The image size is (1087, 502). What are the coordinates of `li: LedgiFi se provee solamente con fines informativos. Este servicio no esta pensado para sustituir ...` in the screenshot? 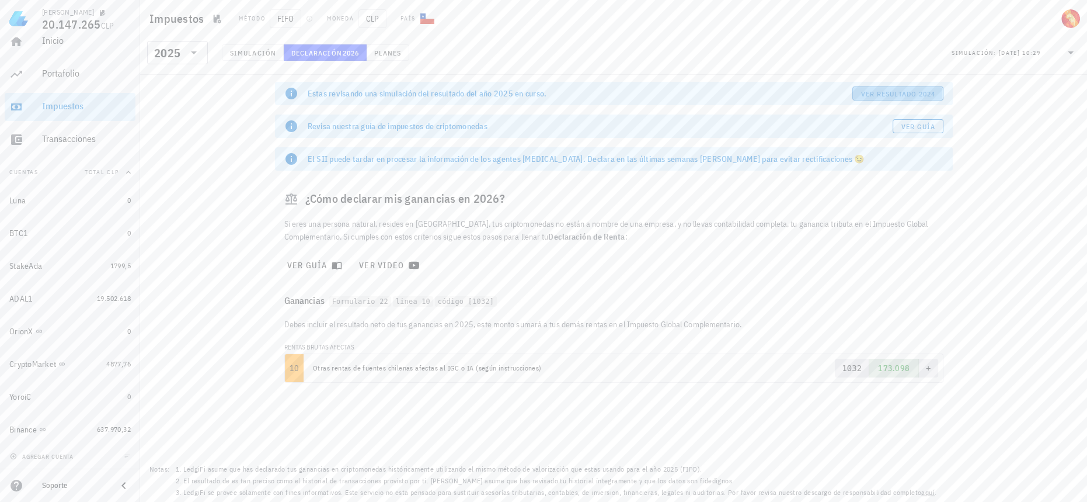 It's located at (560, 492).